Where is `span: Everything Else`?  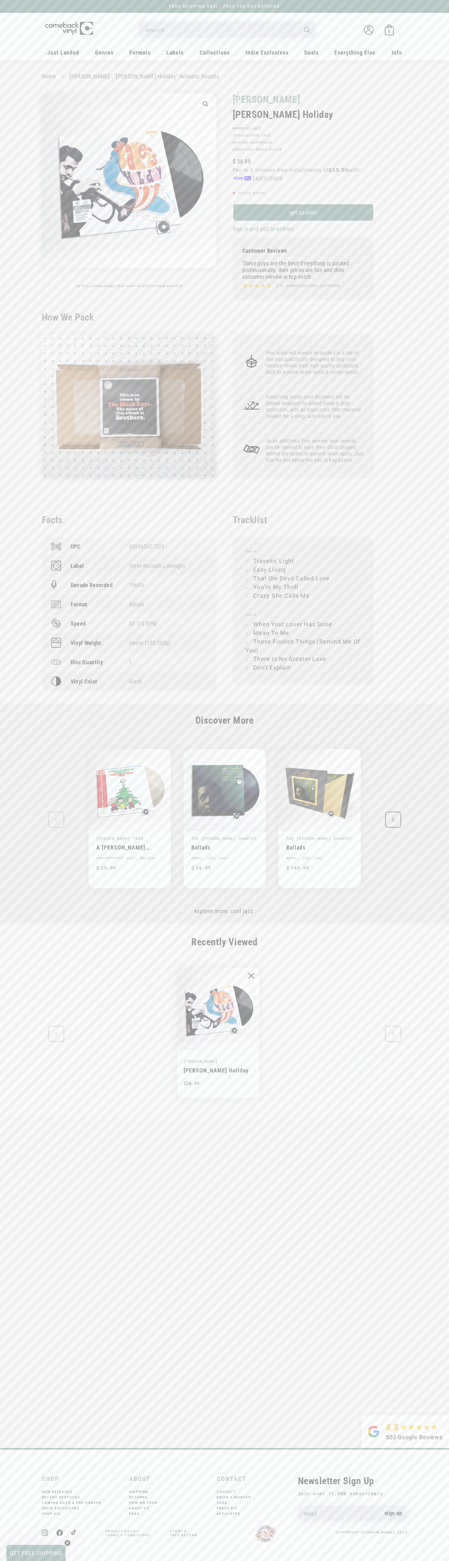 span: Everything Else is located at coordinates (355, 52).